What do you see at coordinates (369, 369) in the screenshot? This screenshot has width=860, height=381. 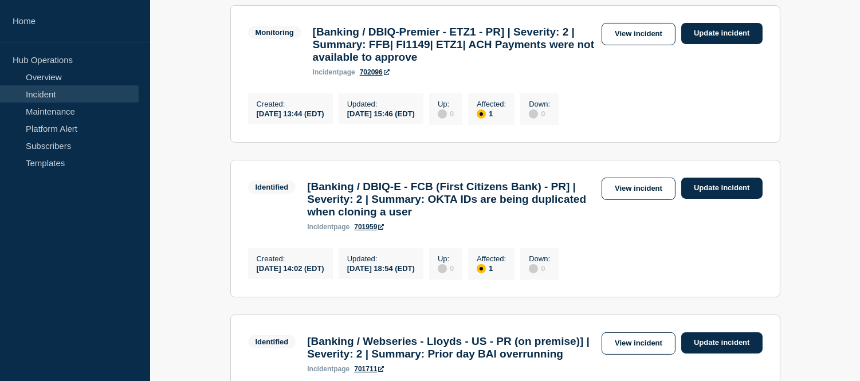 I see `a: 701711` at bounding box center [369, 369].